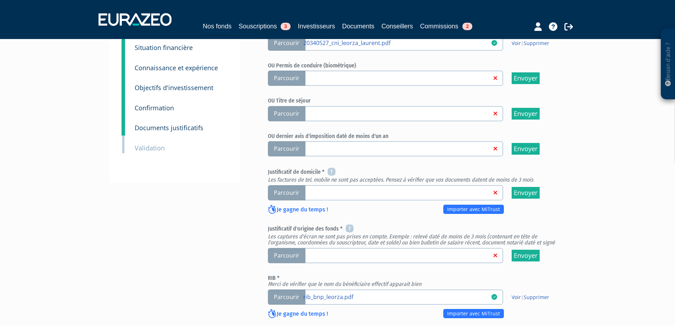 The image size is (675, 326). What do you see at coordinates (358, 26) in the screenshot?
I see `a: Documents` at bounding box center [358, 26].